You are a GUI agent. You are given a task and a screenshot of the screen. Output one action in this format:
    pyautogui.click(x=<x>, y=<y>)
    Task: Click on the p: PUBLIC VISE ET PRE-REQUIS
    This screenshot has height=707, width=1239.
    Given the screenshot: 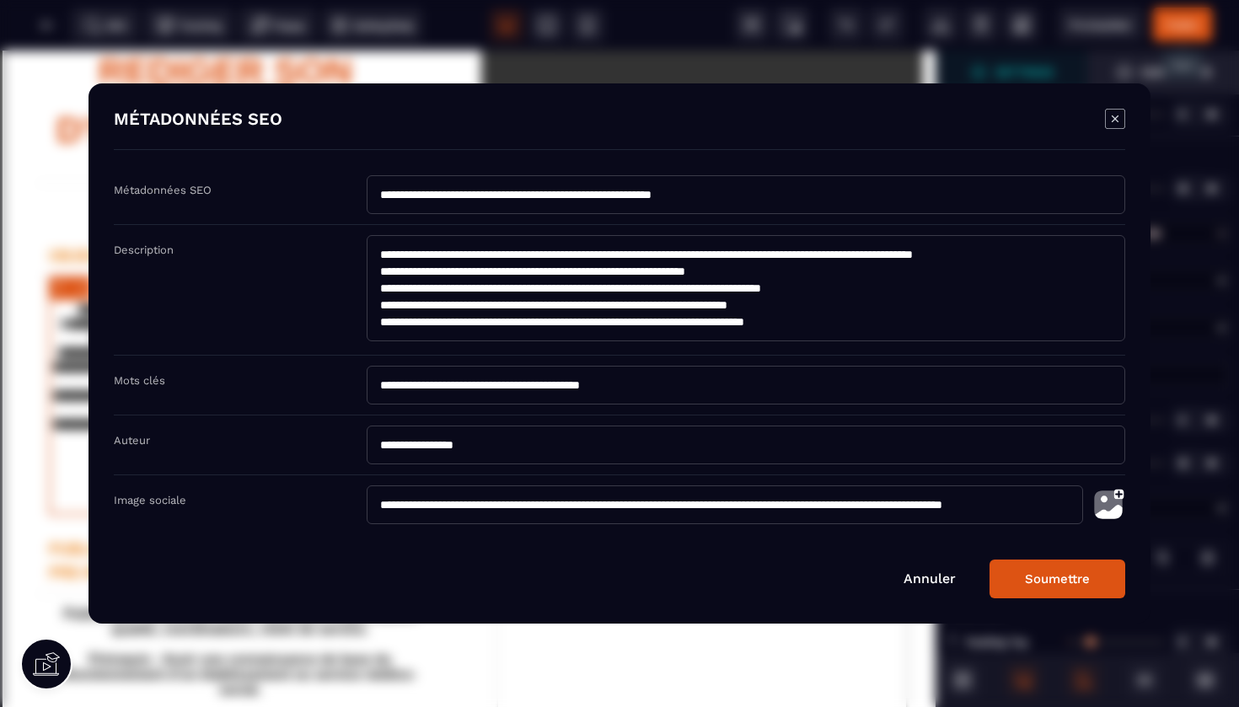 What is the action you would take?
    pyautogui.click(x=225, y=511)
    